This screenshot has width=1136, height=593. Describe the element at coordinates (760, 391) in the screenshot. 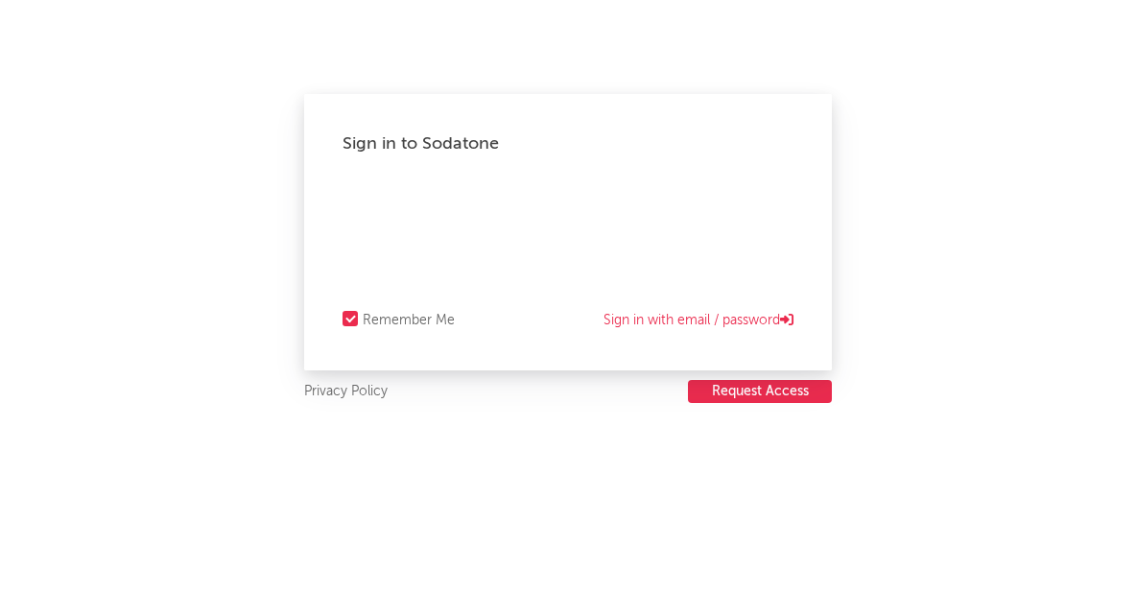

I see `a: Request Access` at that location.